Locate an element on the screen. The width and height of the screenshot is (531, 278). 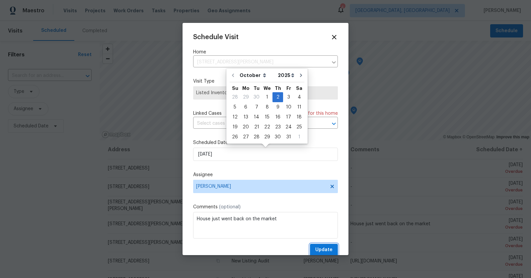
div: Wed Oct 08 2025 is located at coordinates (267, 107).